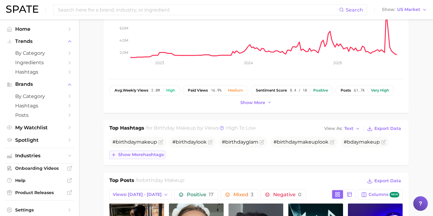  What do you see at coordinates (39, 155) in the screenshot?
I see `button: Industries` at bounding box center [39, 155].